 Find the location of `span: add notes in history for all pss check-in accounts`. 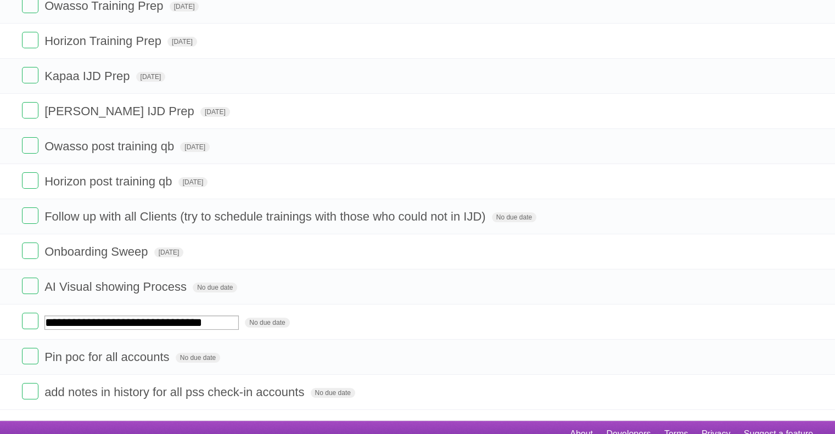

span: add notes in history for all pss check-in accounts is located at coordinates (176, 392).